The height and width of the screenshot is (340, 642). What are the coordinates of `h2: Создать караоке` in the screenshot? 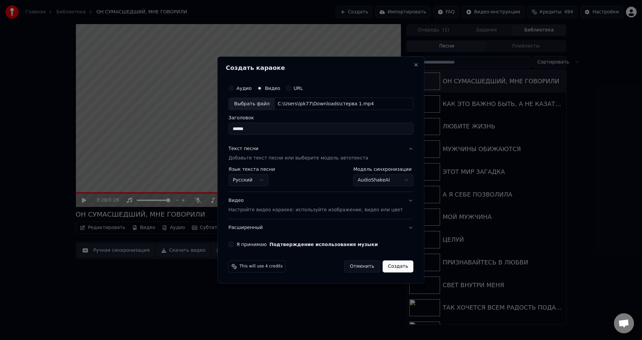 It's located at (321, 68).